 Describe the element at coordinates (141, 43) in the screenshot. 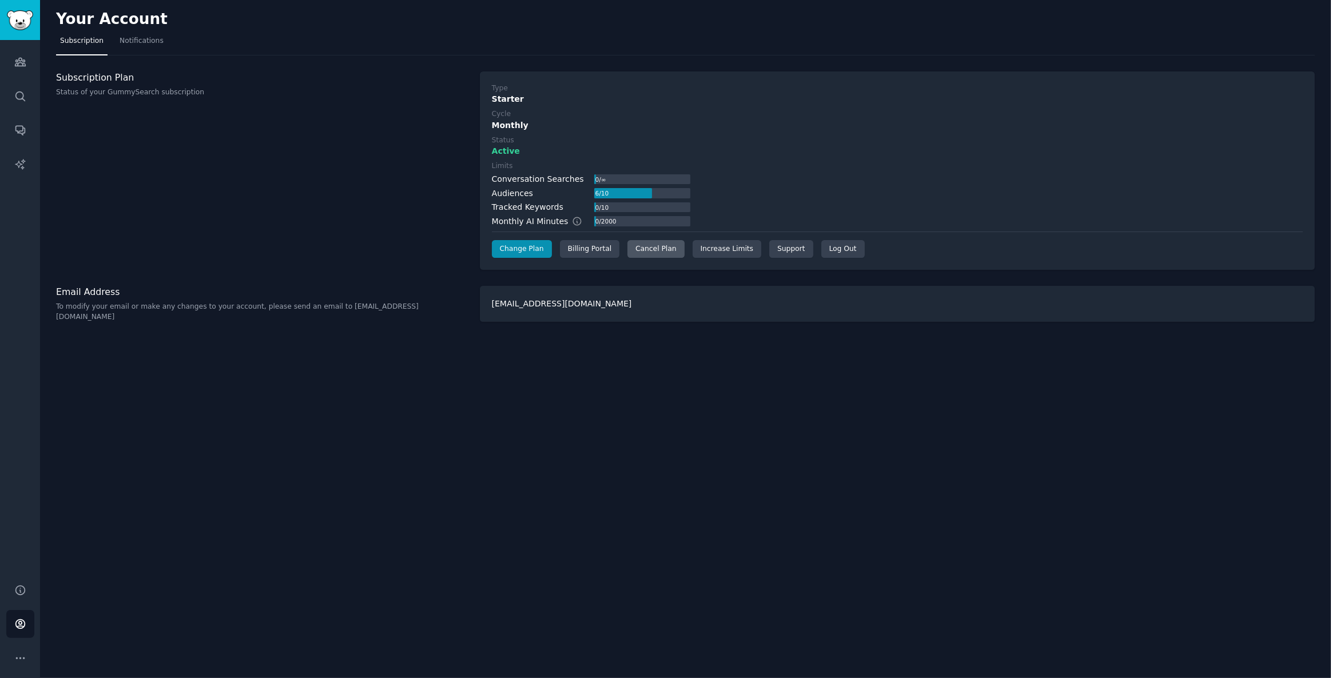

I see `a: Notifications` at that location.